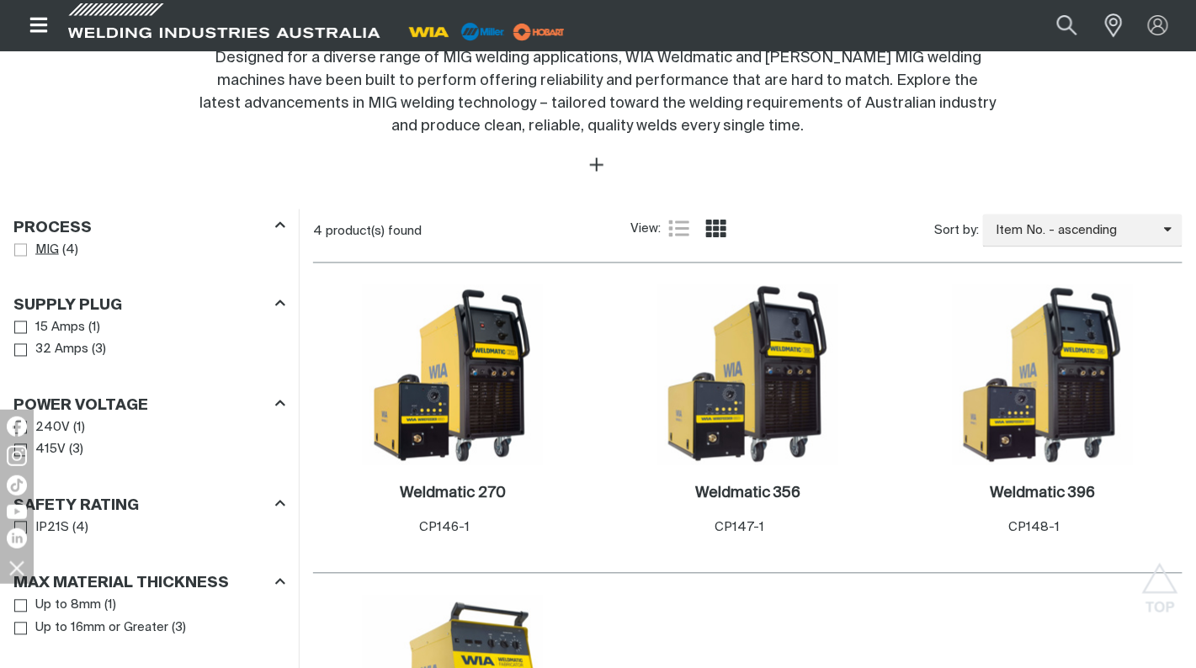  Describe the element at coordinates (453, 494) in the screenshot. I see `a: Weldmatic 270` at that location.